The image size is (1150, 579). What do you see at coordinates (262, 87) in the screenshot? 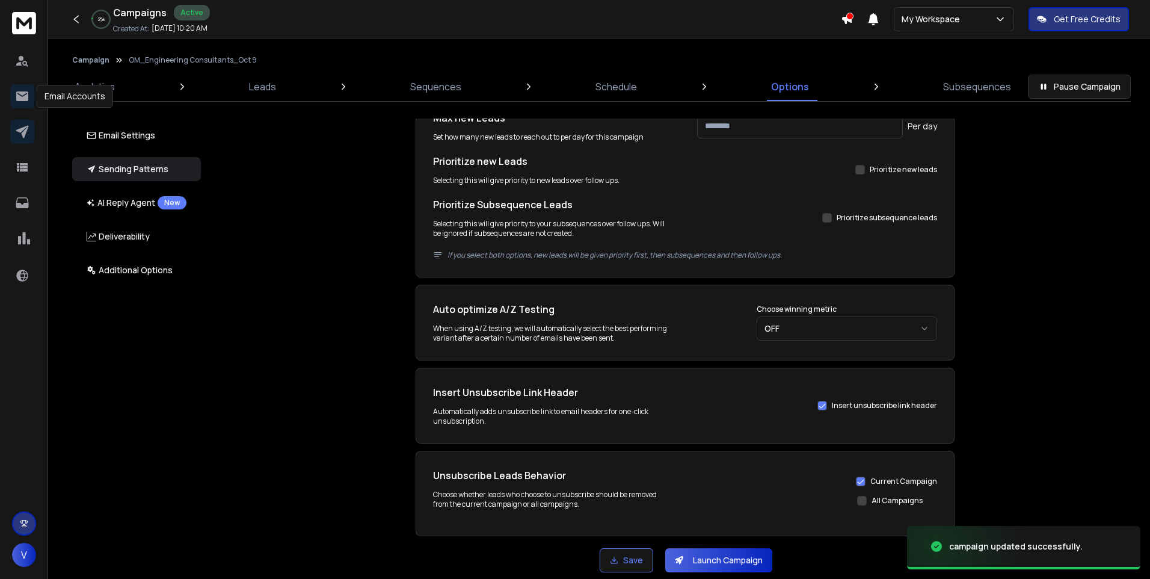
I see `a: Leads` at bounding box center [262, 87].